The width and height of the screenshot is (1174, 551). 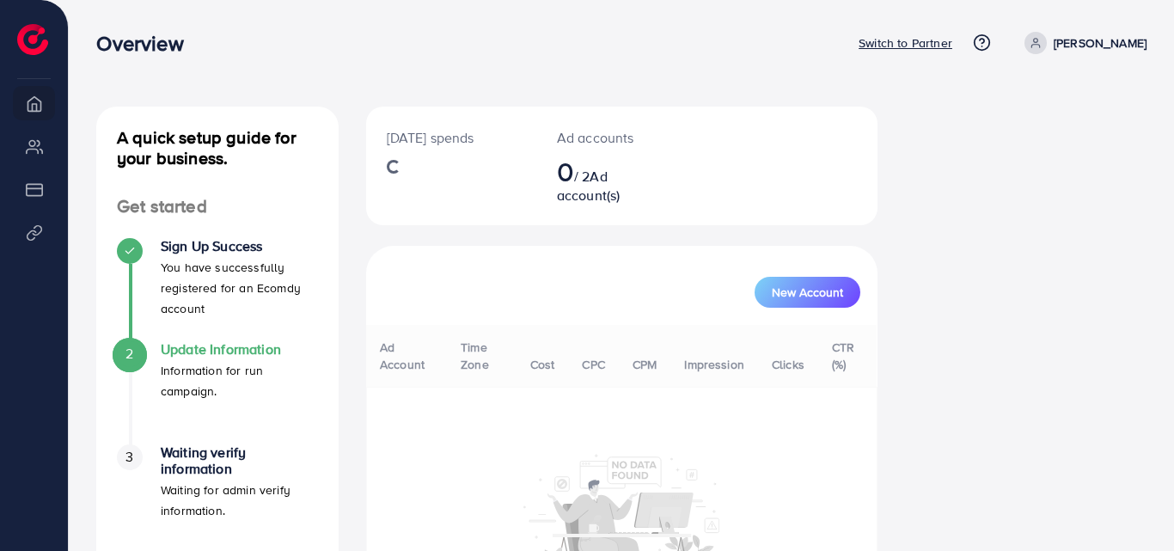 What do you see at coordinates (129, 456) in the screenshot?
I see `span: 3` at bounding box center [129, 456].